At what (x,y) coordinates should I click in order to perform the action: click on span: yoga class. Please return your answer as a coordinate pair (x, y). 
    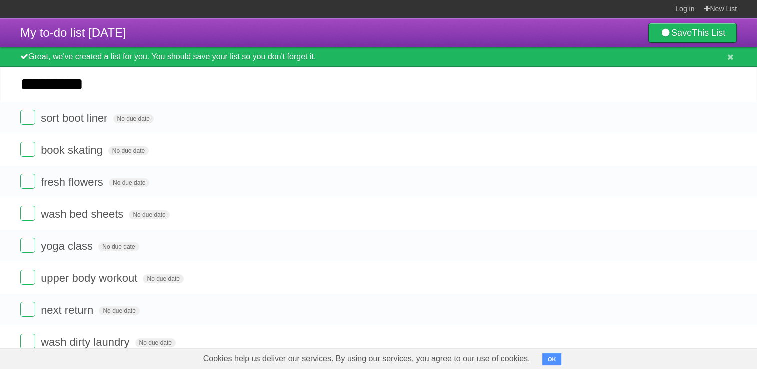
    Looking at the image, I should click on (68, 246).